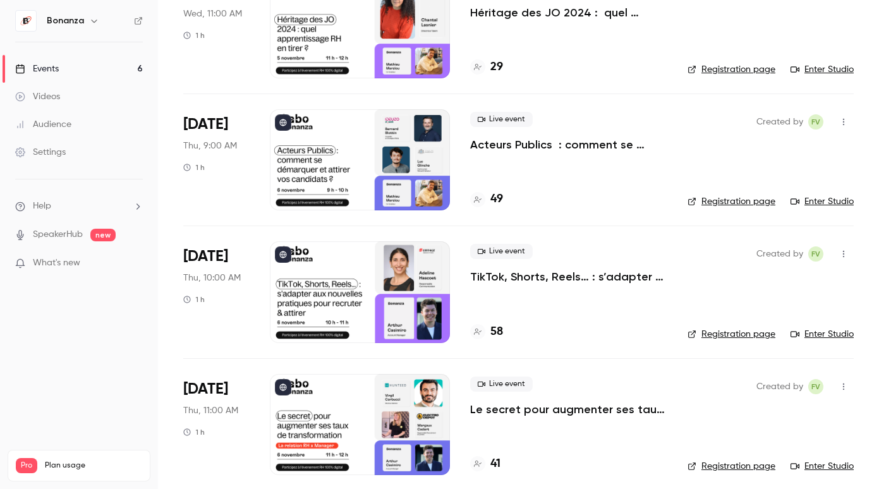 Image resolution: width=879 pixels, height=489 pixels. Describe the element at coordinates (487, 199) in the screenshot. I see `a: 49` at that location.